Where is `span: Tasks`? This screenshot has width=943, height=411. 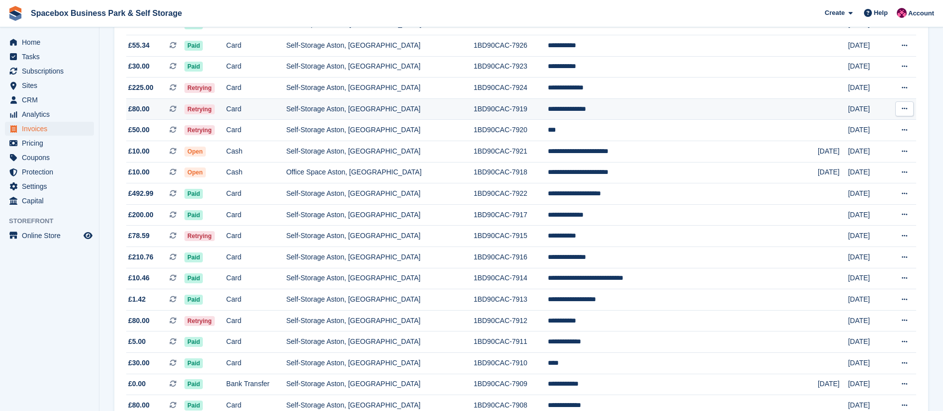
span: Tasks is located at coordinates (52, 57).